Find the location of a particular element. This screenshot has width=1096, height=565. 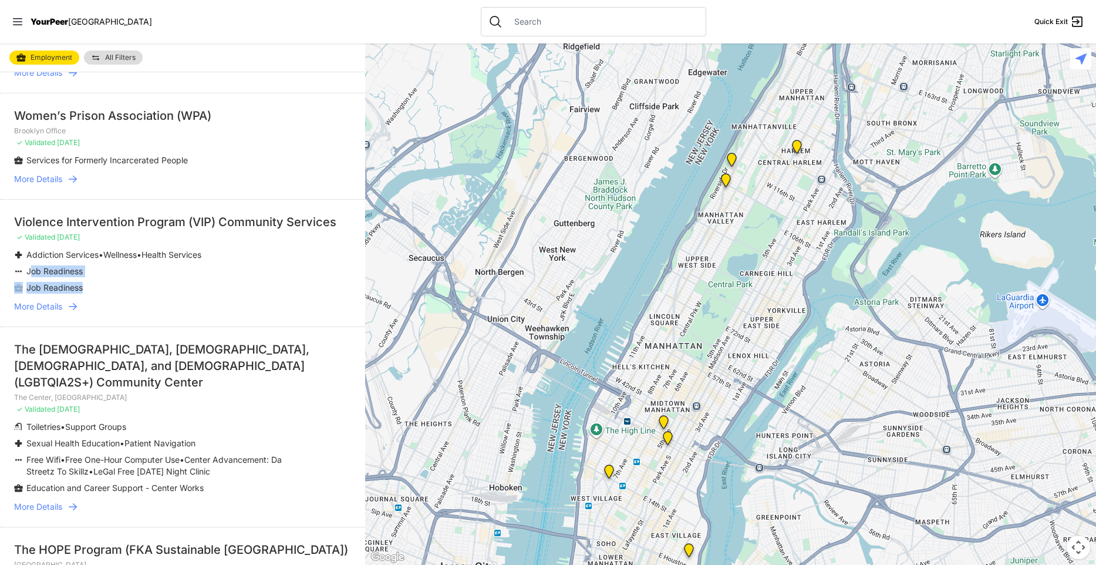

div: Greater New York City is located at coordinates (667, 440).